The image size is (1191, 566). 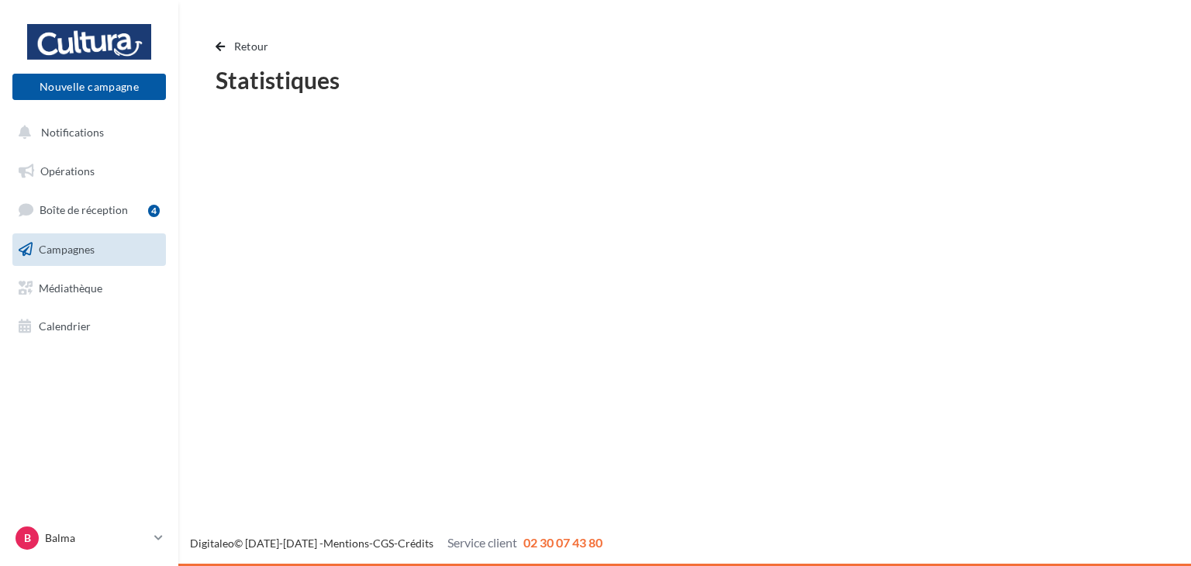 What do you see at coordinates (89, 250) in the screenshot?
I see `a: Campagnes` at bounding box center [89, 250].